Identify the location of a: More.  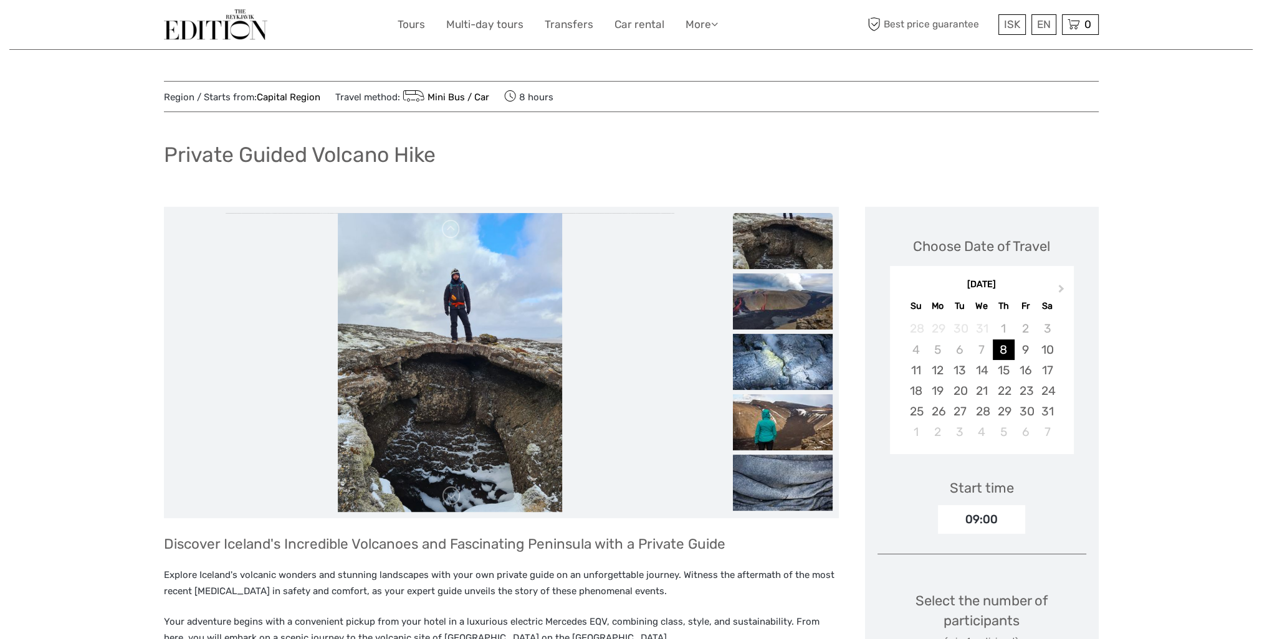
(702, 24).